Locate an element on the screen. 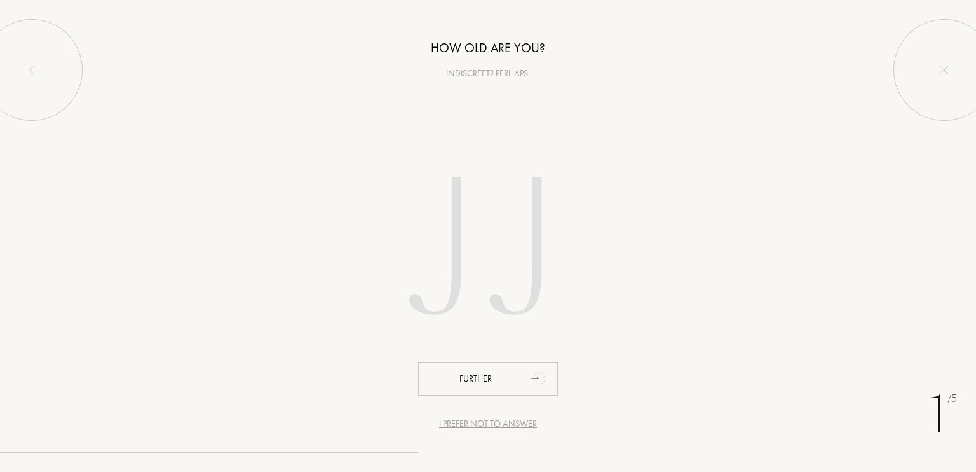 This screenshot has height=472, width=976. font: Further is located at coordinates (475, 378).